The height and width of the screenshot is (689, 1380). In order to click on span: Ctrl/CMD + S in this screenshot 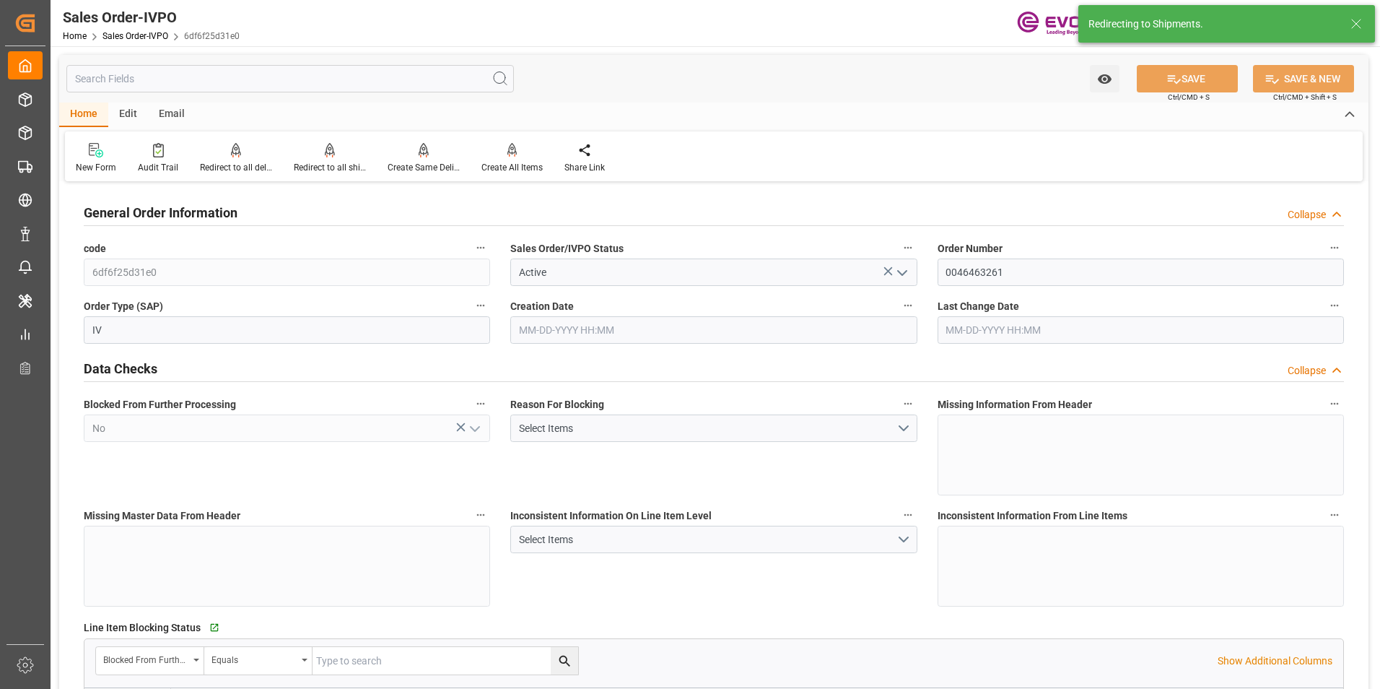, I will do `click(1189, 97)`.